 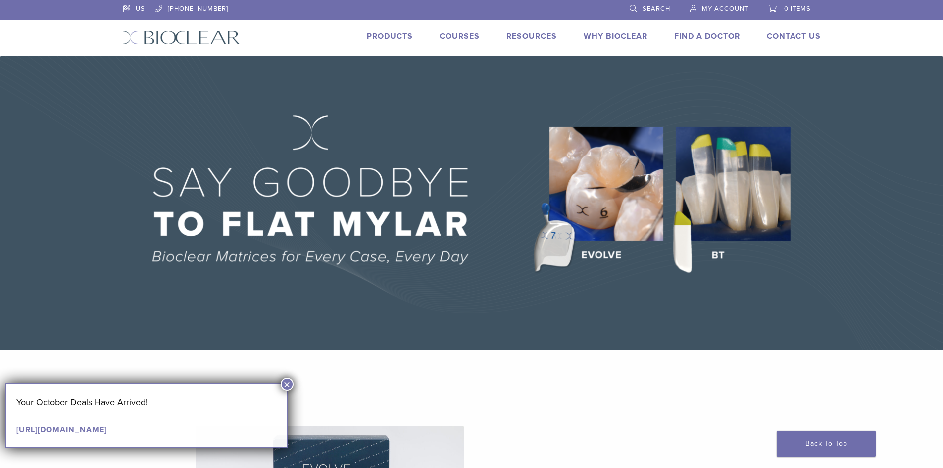 What do you see at coordinates (532, 36) in the screenshot?
I see `a: Resources` at bounding box center [532, 36].